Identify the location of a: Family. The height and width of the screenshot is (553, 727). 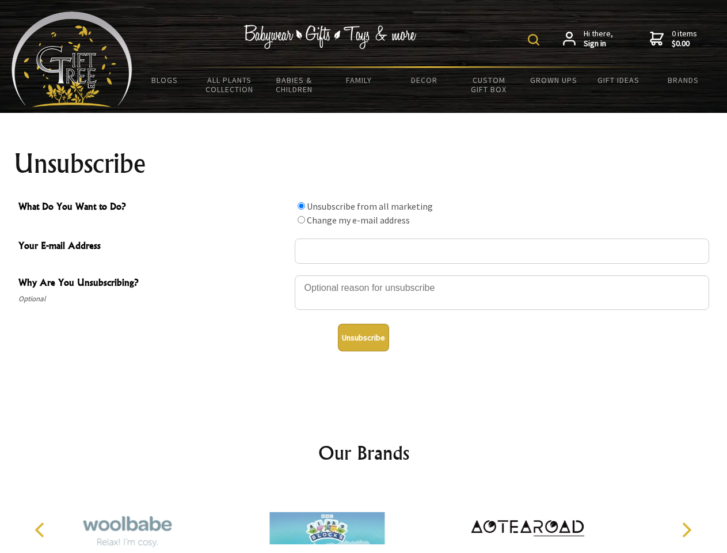
(359, 80).